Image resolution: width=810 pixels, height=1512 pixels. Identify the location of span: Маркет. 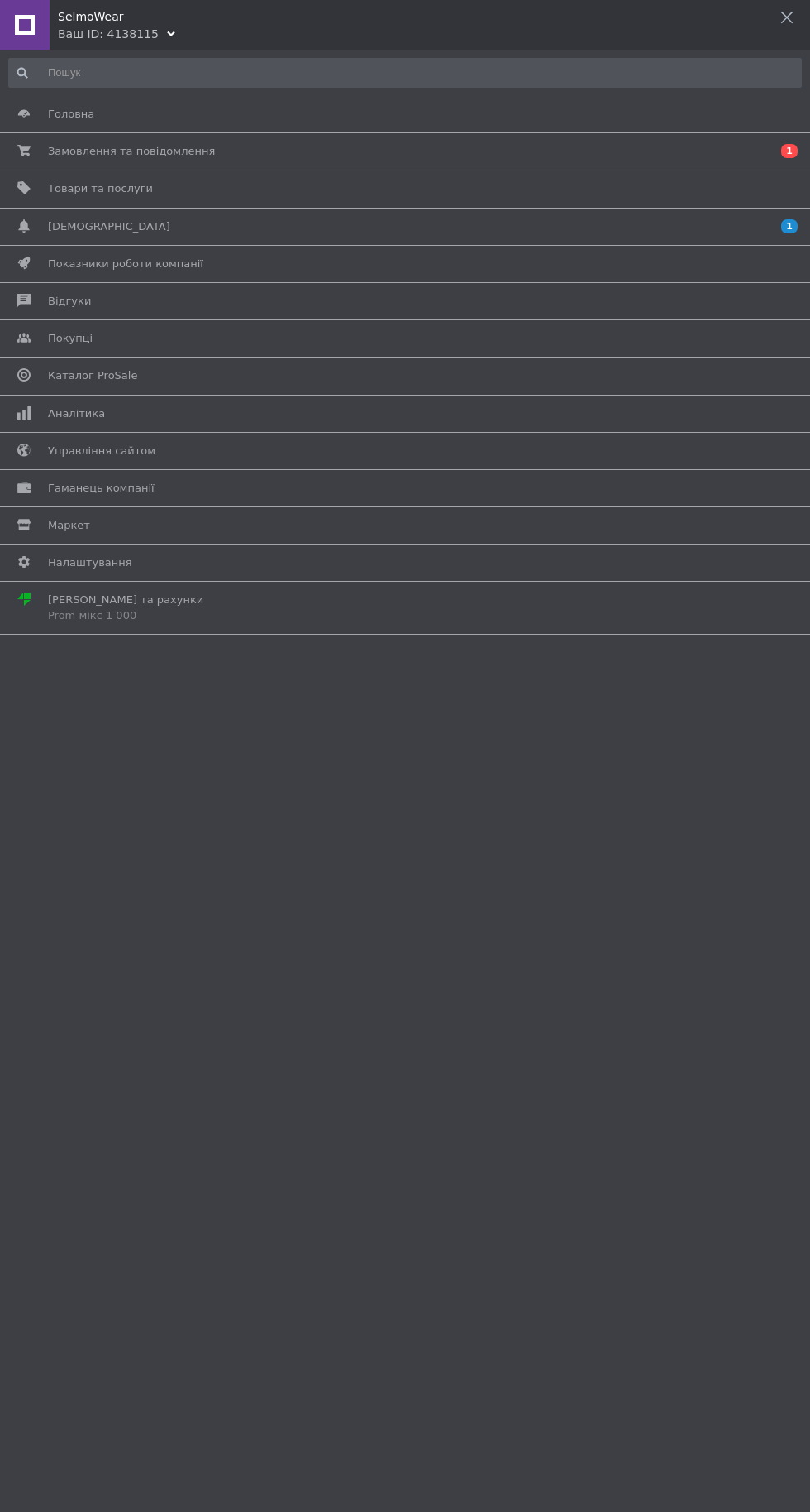
(69, 525).